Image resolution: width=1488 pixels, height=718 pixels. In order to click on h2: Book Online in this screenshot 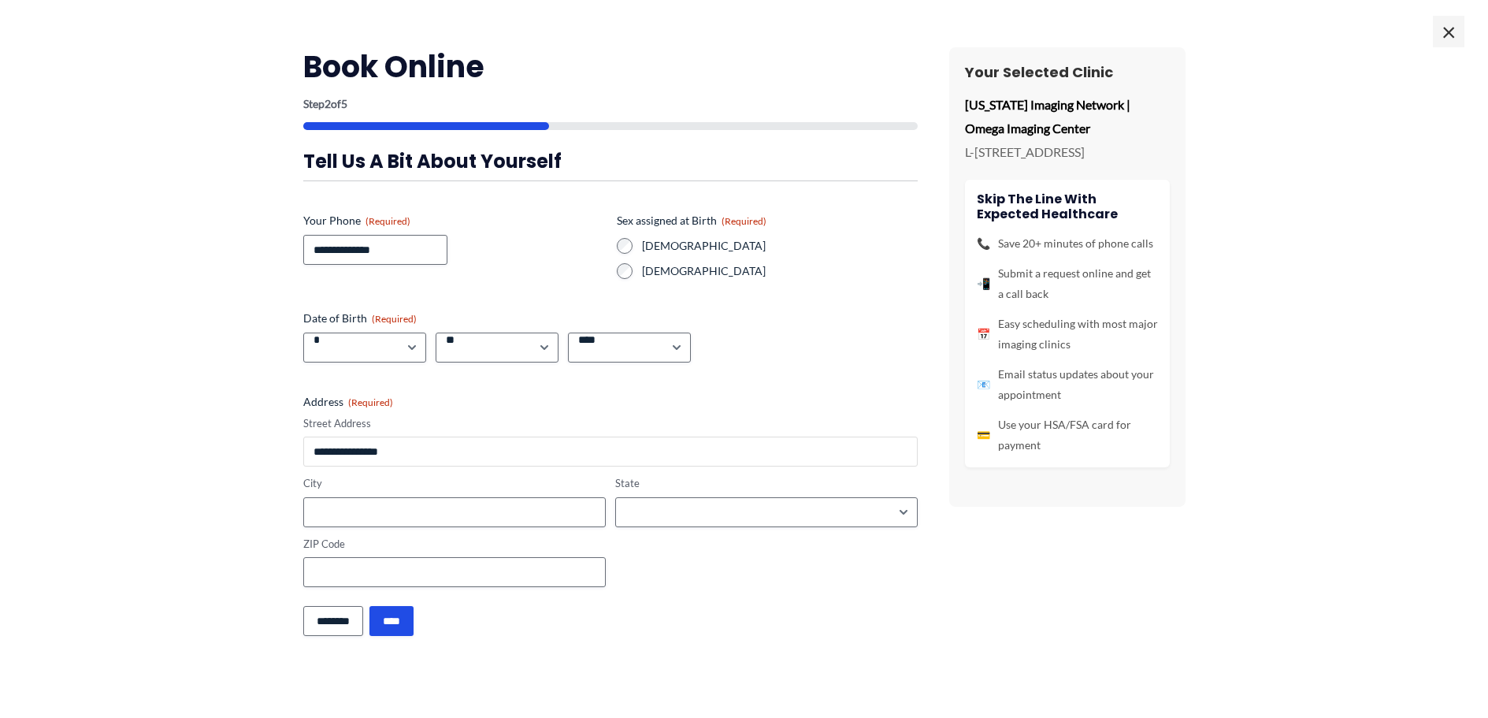, I will do `click(611, 66)`.